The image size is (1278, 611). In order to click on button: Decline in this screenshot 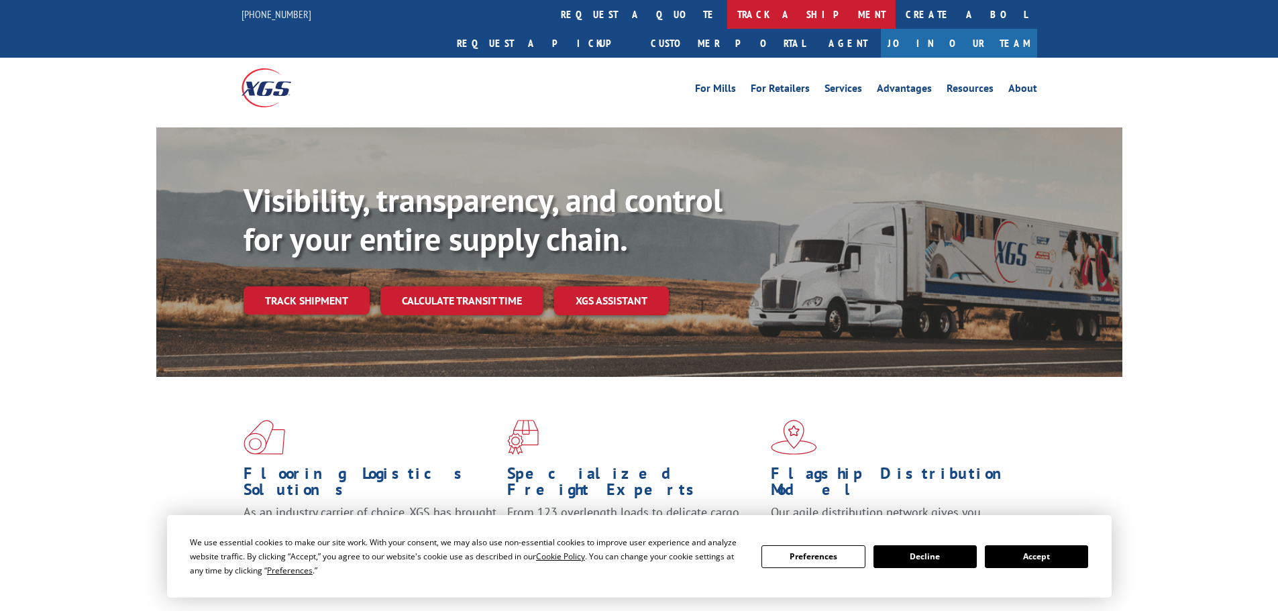, I will do `click(925, 557)`.